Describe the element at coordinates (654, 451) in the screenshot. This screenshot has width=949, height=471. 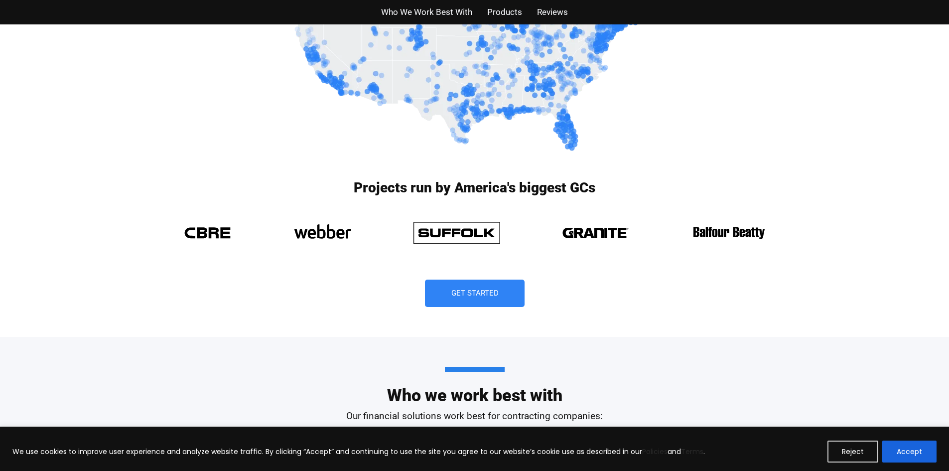
I see `a: Policies` at that location.